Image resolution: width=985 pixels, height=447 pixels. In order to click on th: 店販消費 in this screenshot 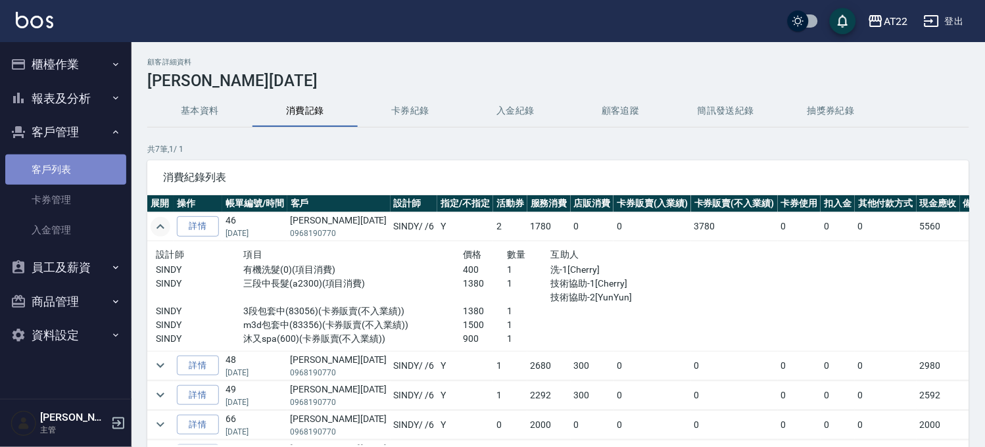, I will do `click(593, 204)`.